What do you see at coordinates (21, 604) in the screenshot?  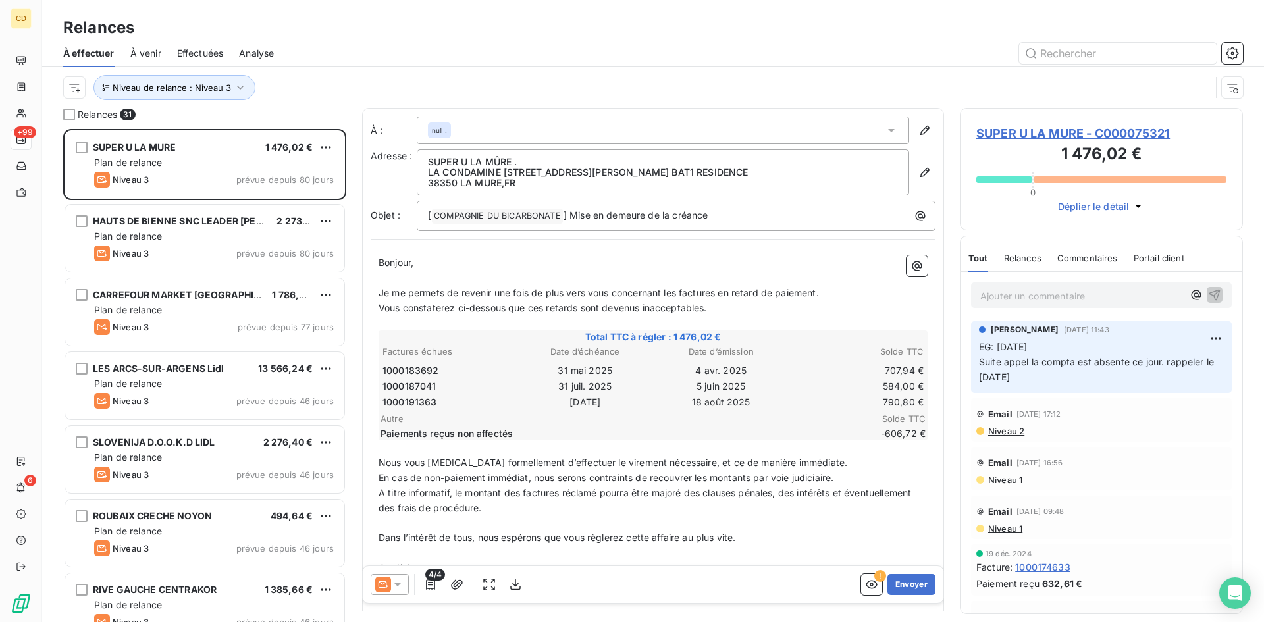 I see `img: Logo LeanPay` at bounding box center [21, 604].